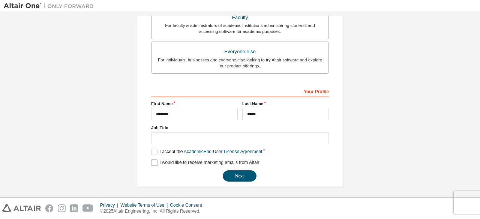 This screenshot has width=480, height=219. What do you see at coordinates (194, 104) in the screenshot?
I see `label: First Name` at bounding box center [194, 104].